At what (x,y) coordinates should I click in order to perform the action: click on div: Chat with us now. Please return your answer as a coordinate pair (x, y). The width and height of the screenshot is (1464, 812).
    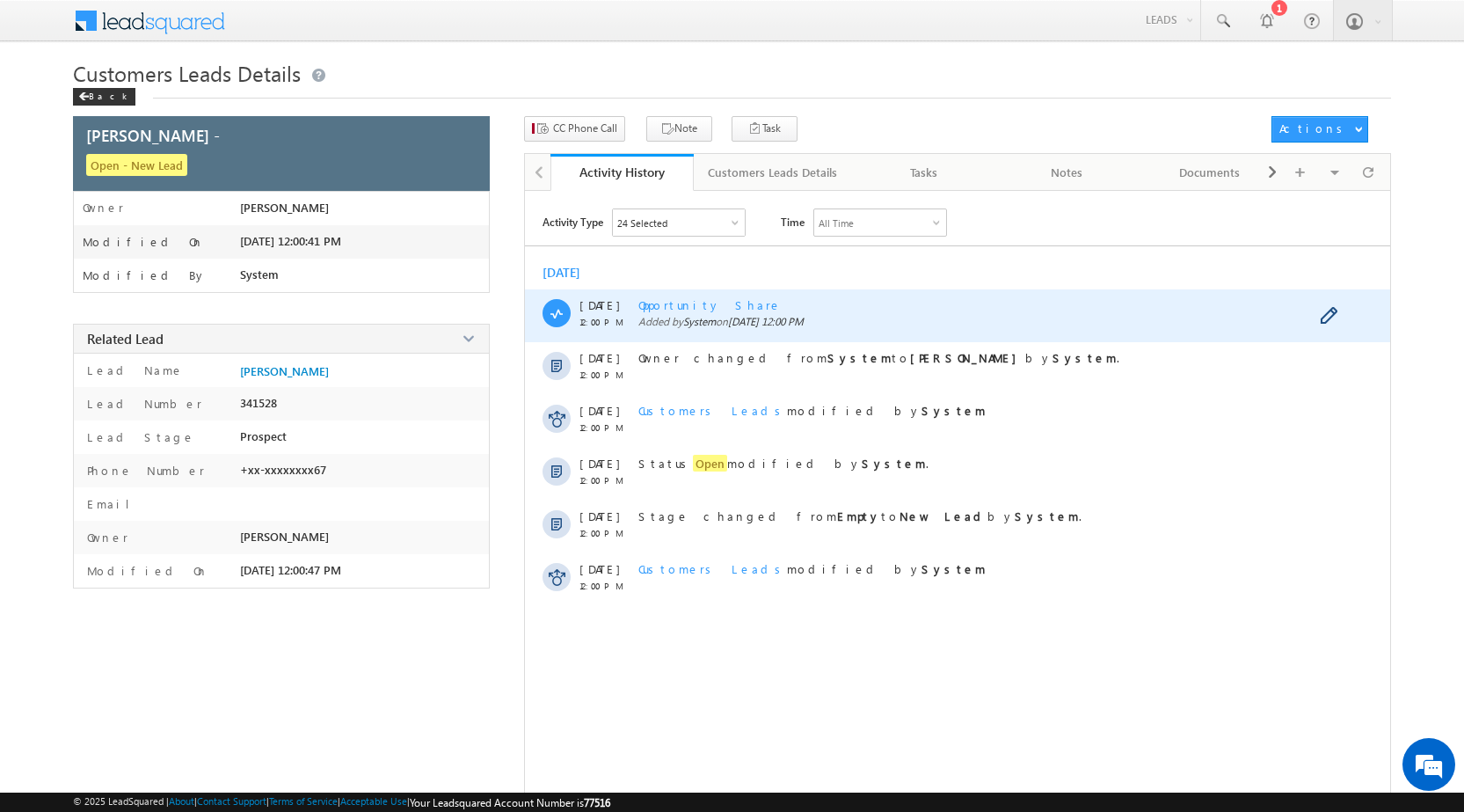
    Looking at the image, I should click on (193, 104).